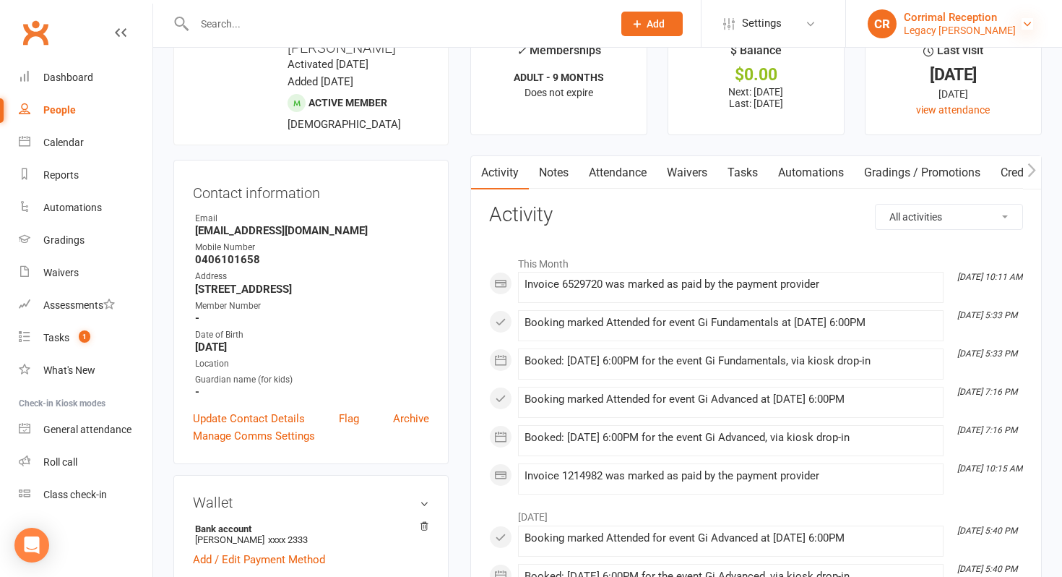 The image size is (1062, 577). Describe the element at coordinates (85, 77) in the screenshot. I see `a: Dashboard` at that location.